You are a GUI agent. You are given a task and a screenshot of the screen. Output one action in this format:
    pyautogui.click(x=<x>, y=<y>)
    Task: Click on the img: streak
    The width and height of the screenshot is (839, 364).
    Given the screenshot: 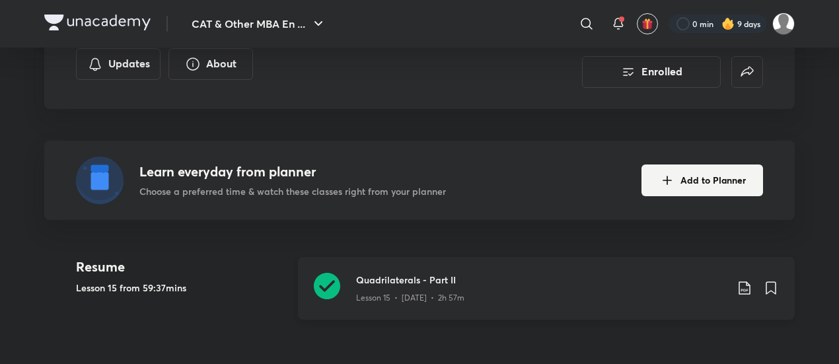 What is the action you would take?
    pyautogui.click(x=728, y=24)
    